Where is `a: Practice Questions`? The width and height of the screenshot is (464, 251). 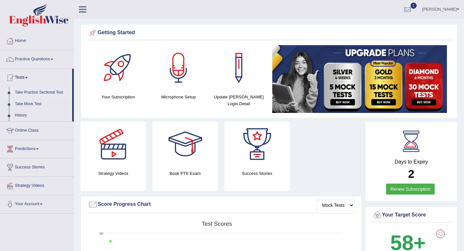
a: Practice Questions is located at coordinates (37, 58).